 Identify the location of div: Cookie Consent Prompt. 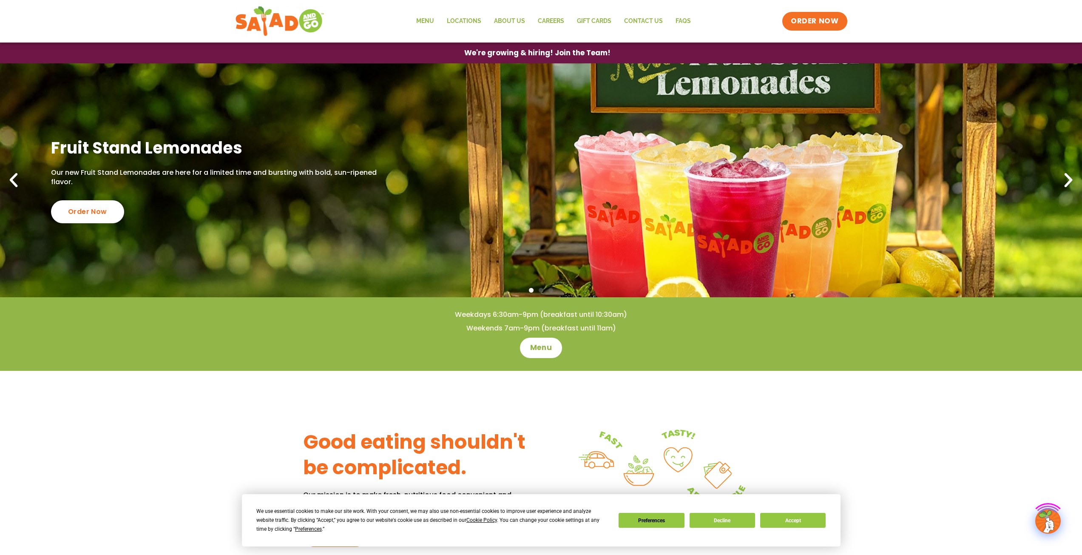
(541, 520).